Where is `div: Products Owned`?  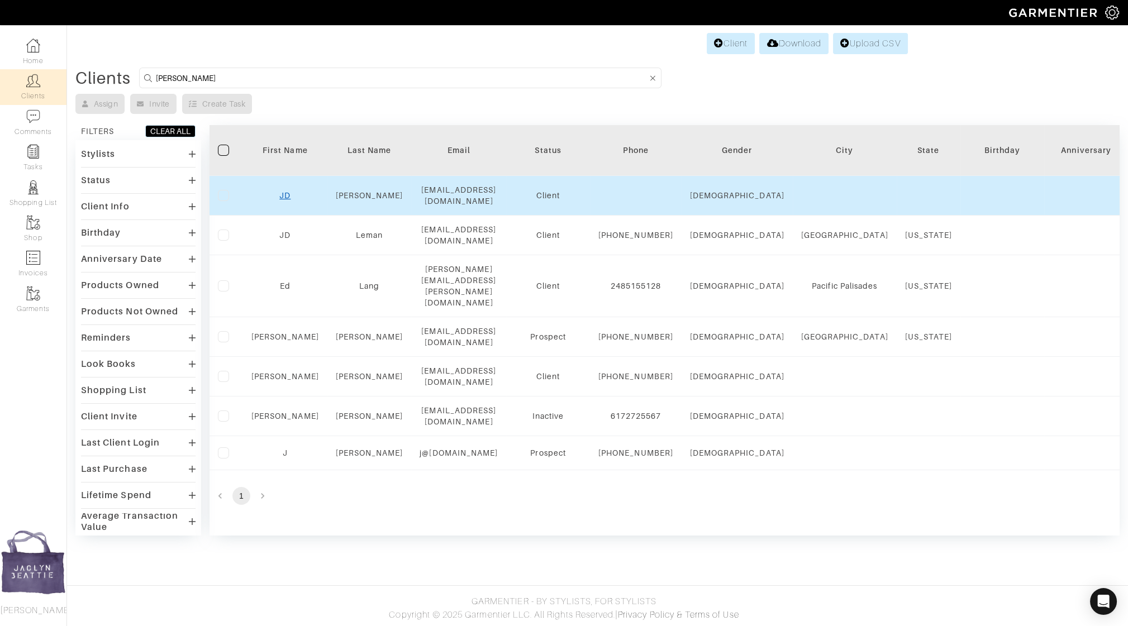 div: Products Owned is located at coordinates (120, 286).